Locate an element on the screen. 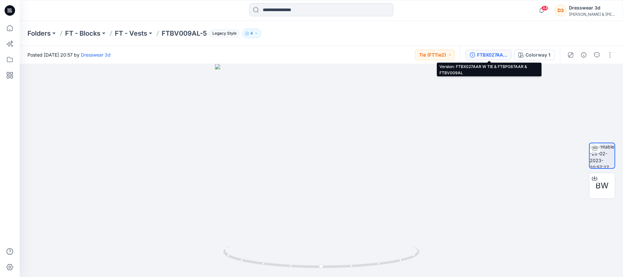 The width and height of the screenshot is (623, 277). p: 4 is located at coordinates (251, 33).